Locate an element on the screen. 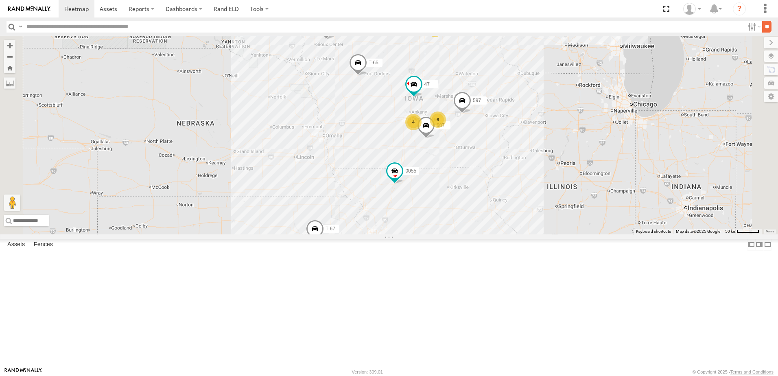  div: © Copyright 2025 - is located at coordinates (733, 372).